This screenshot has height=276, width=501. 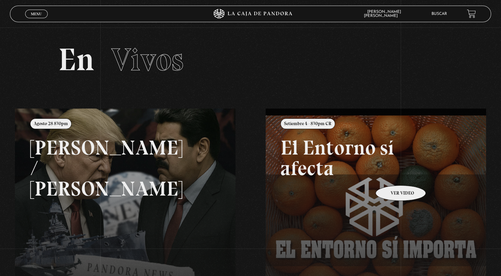 What do you see at coordinates (147, 60) in the screenshot?
I see `span: Vivos` at bounding box center [147, 60].